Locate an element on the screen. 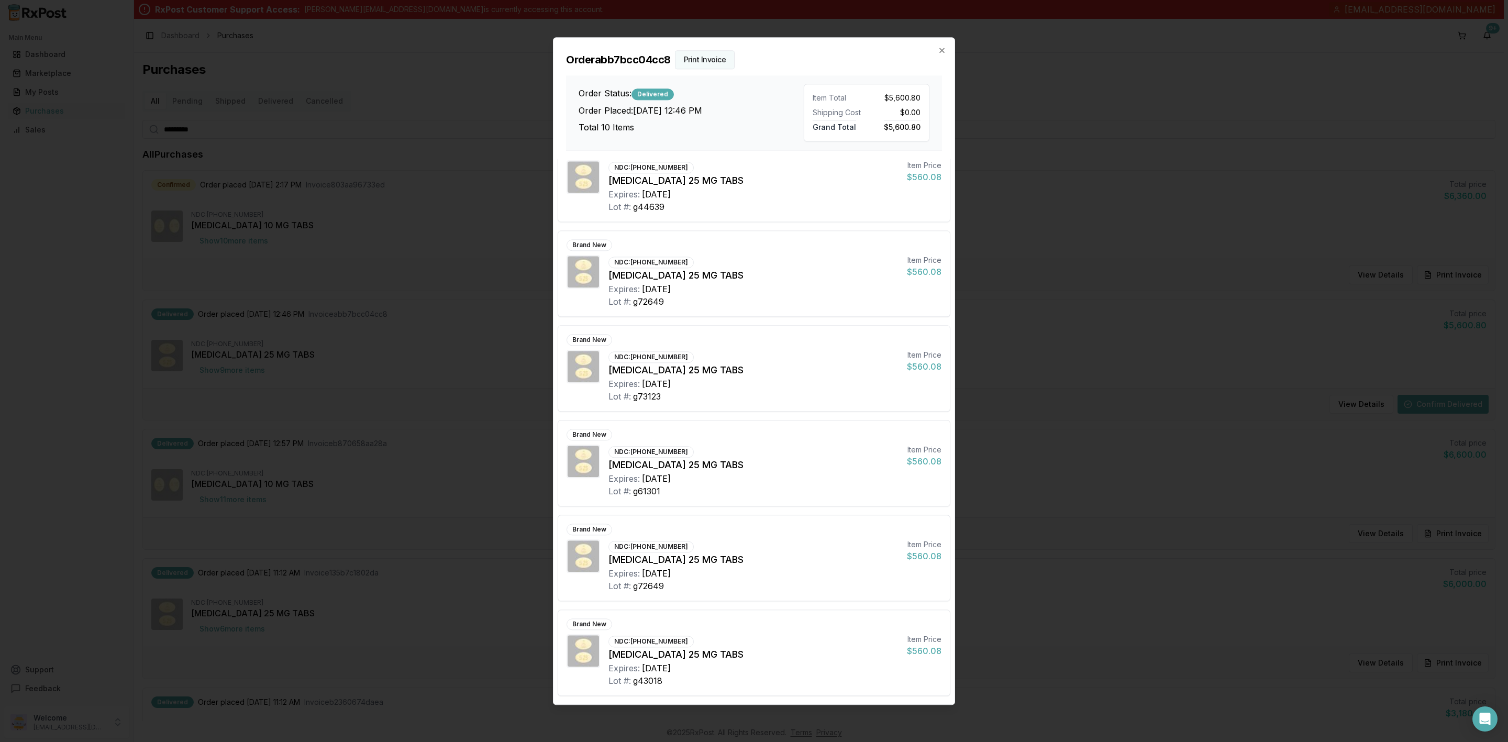 The height and width of the screenshot is (742, 1508). div: g61301 is located at coordinates (647, 491).